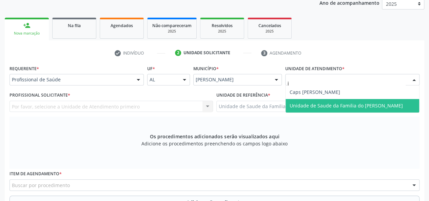 The height and width of the screenshot is (201, 429). What do you see at coordinates (27, 33) in the screenshot?
I see `div: Nova marcação` at bounding box center [27, 33].